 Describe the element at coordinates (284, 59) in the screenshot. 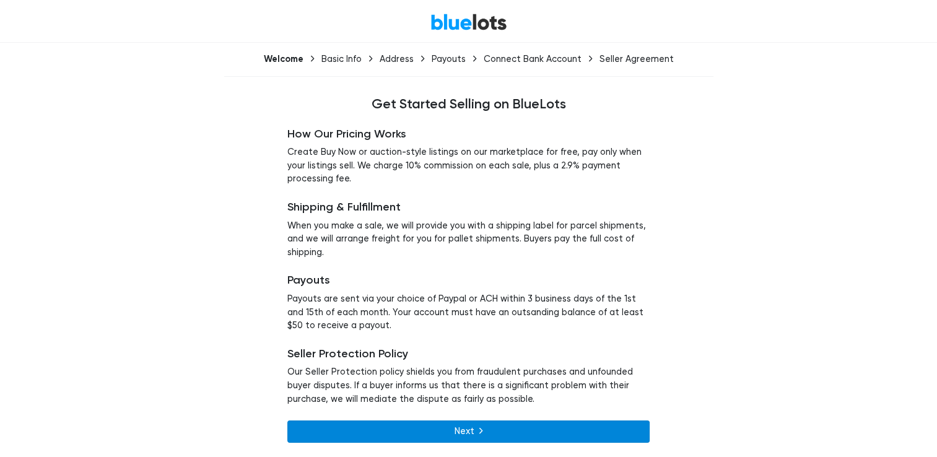

I see `div: Welcome` at that location.